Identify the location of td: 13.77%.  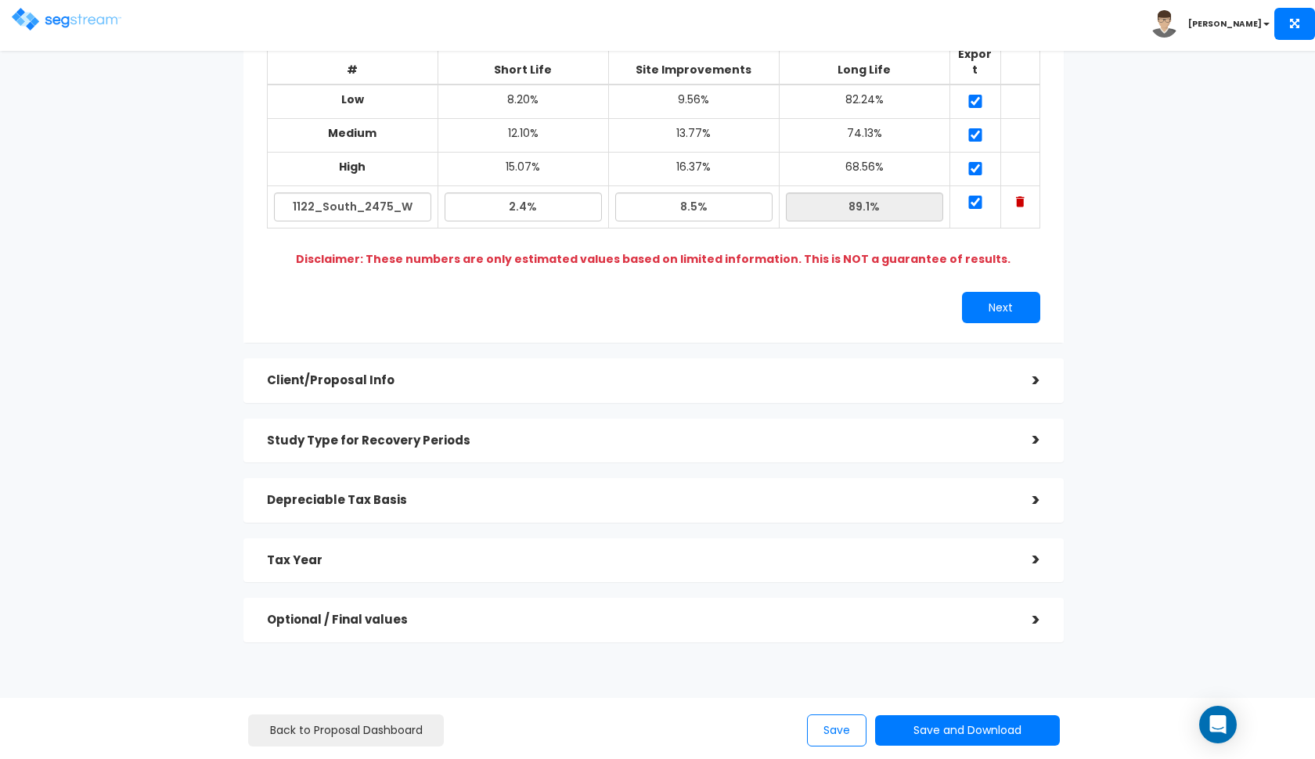
(694, 135).